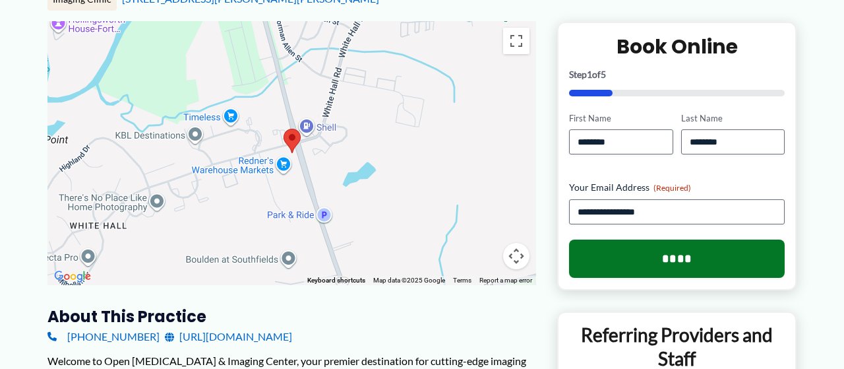 The image size is (844, 369). Describe the element at coordinates (73, 276) in the screenshot. I see `img: Google` at that location.